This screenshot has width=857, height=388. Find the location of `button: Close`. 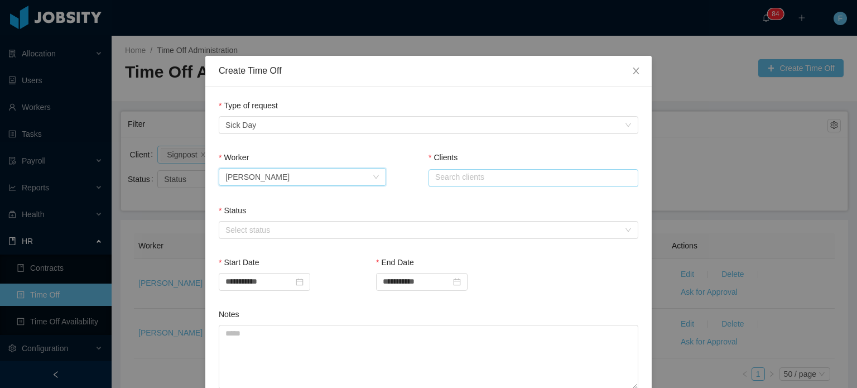

button: Close is located at coordinates (636, 71).